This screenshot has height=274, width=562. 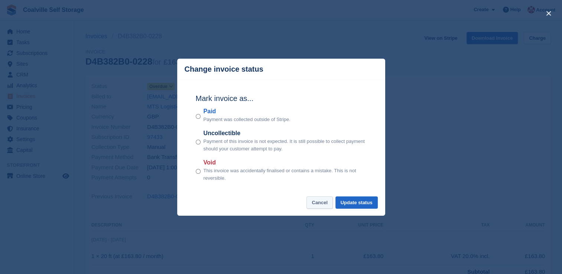 What do you see at coordinates (357, 203) in the screenshot?
I see `button: Update status` at bounding box center [357, 203].